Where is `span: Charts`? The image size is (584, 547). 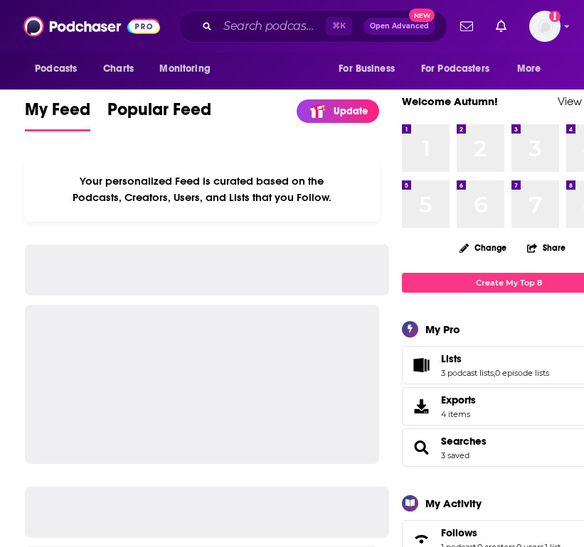
span: Charts is located at coordinates (118, 69).